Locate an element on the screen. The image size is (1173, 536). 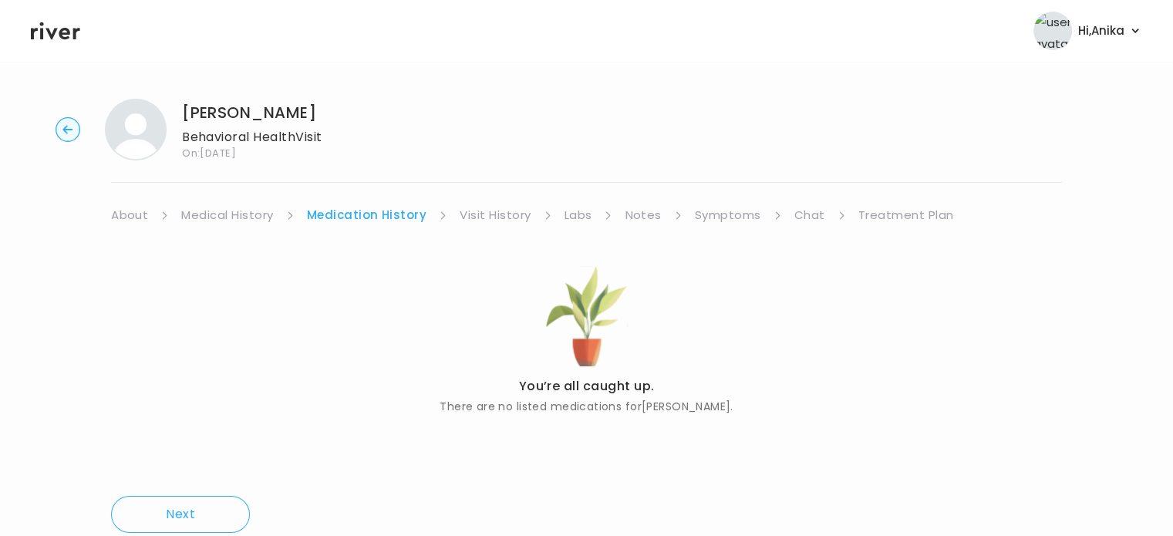
p: Behavioral Health Visit is located at coordinates (252, 137).